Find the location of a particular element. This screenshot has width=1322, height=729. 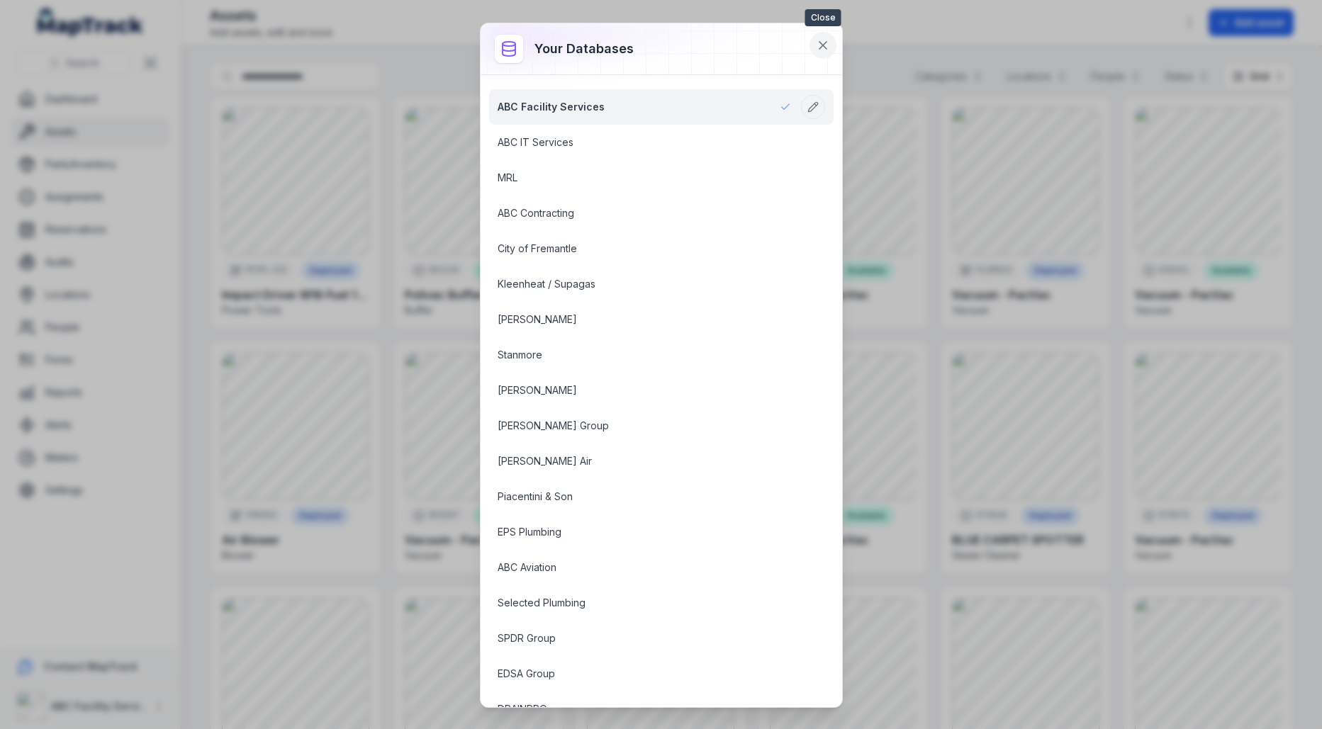

span: Close is located at coordinates (823, 18).